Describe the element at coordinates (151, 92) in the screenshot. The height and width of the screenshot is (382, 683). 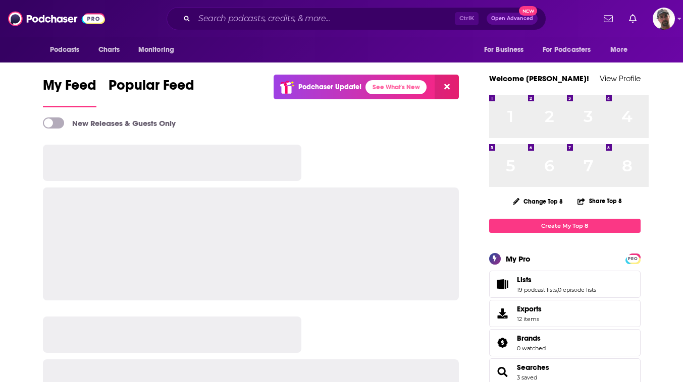
I see `a: Popular Feed` at that location.